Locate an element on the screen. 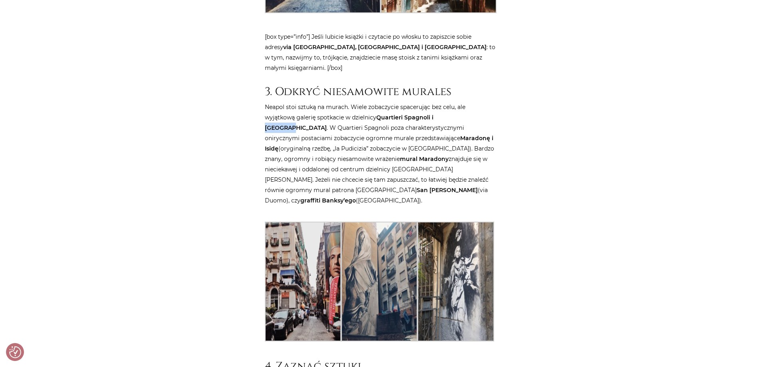 Image resolution: width=761 pixels, height=367 pixels. strong: graffiti Banksy’ego is located at coordinates (328, 200).